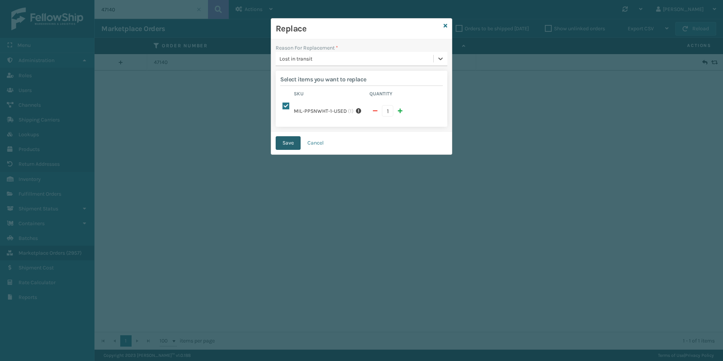 The image size is (723, 361). Describe the element at coordinates (350, 111) in the screenshot. I see `span: ( 1 )` at that location.